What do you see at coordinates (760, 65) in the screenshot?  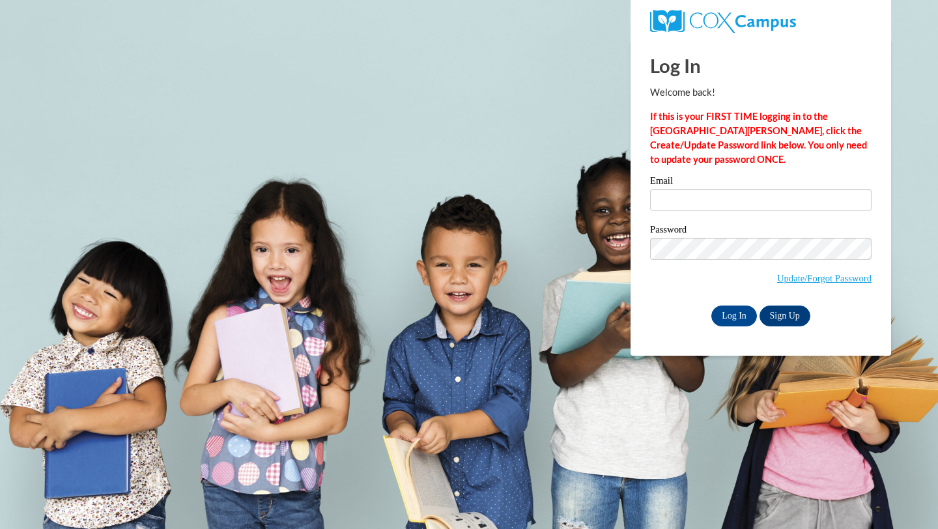 I see `h1: Log In` at bounding box center [760, 65].